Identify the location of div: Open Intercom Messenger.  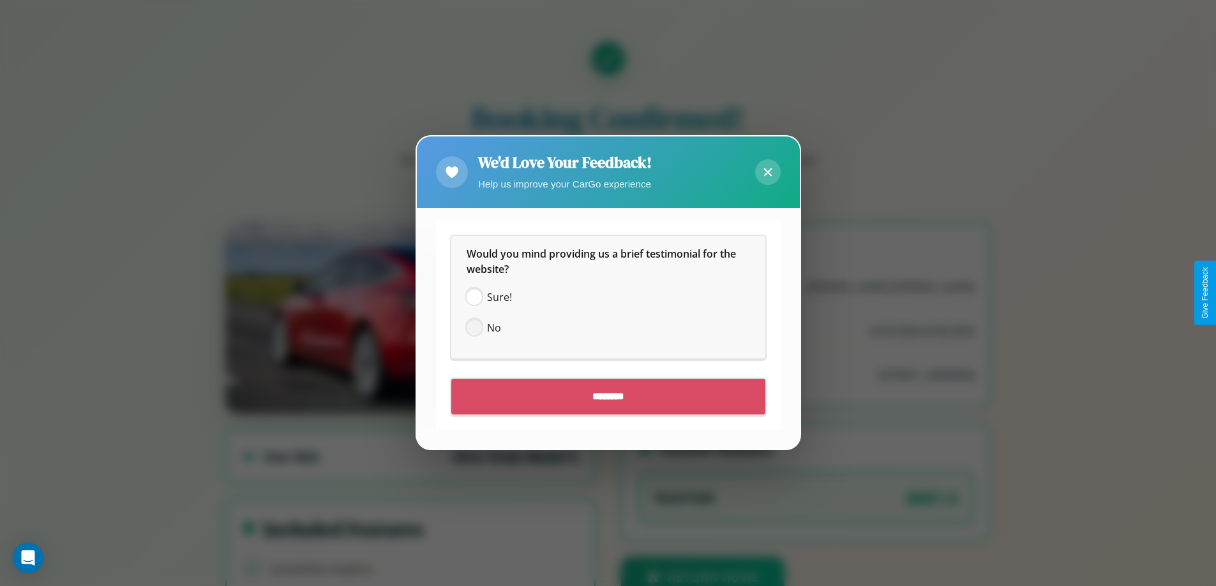
(28, 558).